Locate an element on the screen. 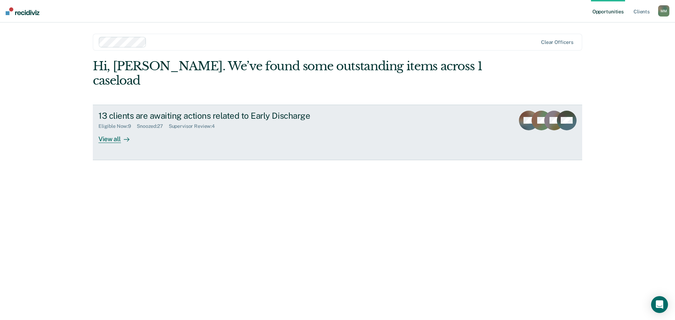 Image resolution: width=675 pixels, height=320 pixels. div: 13 clients are awaiting actions related to Early Discharge is located at coordinates (222, 116).